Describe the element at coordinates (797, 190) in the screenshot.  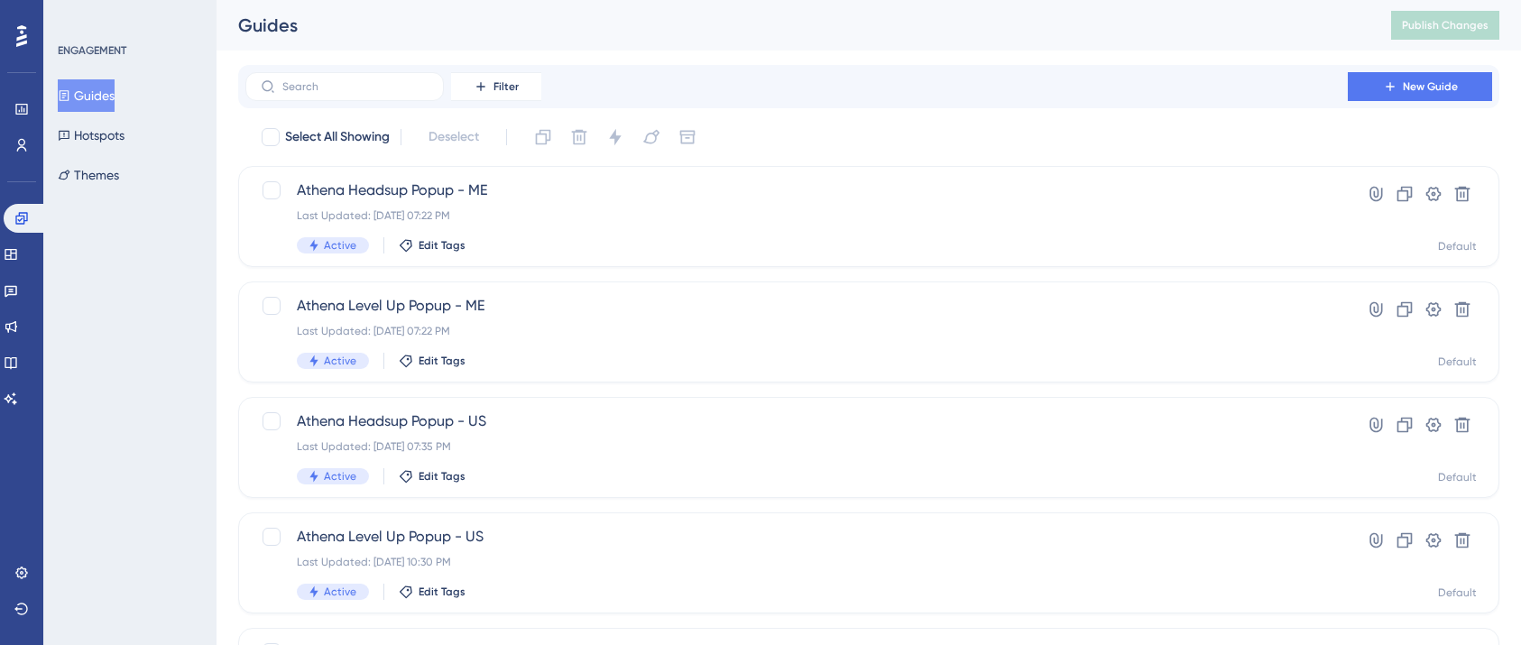
I see `span: Athena Headsup Popup - ME` at that location.